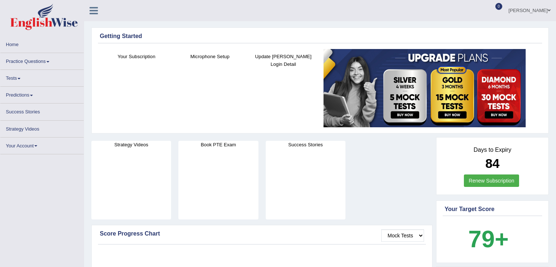  Describe the element at coordinates (42, 110) in the screenshot. I see `a: Success Stories` at that location.